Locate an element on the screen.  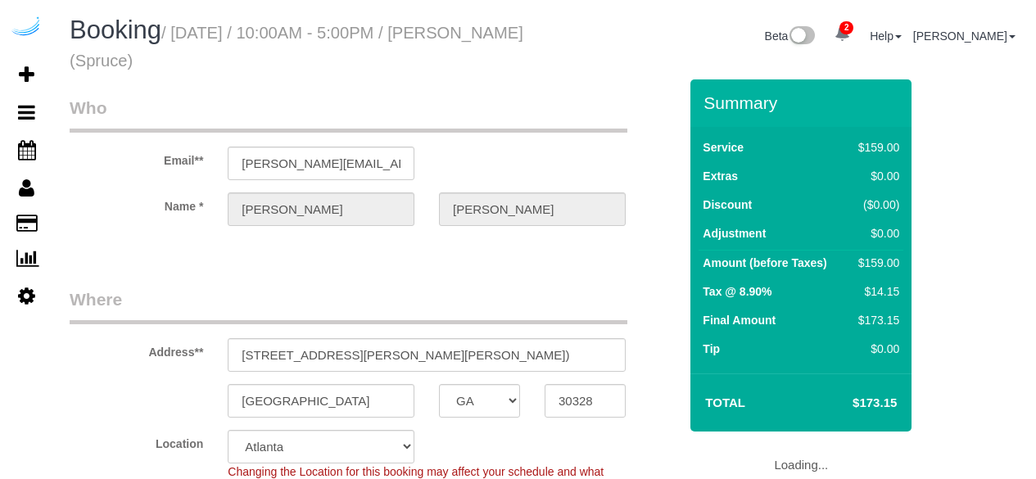
label: Location is located at coordinates (136, 441).